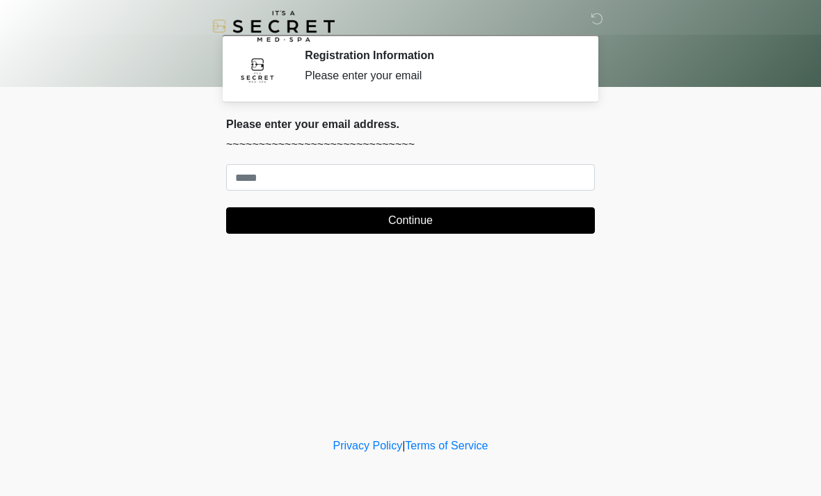 This screenshot has height=496, width=821. What do you see at coordinates (410, 124) in the screenshot?
I see `h2: Please enter your email address.` at bounding box center [410, 124].